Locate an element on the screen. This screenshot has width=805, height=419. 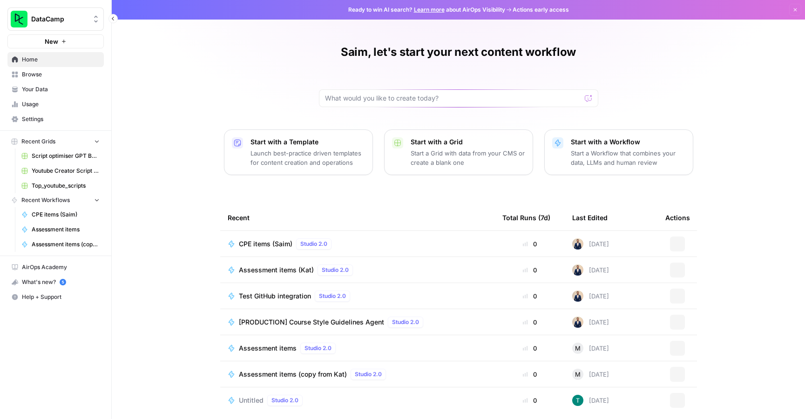
span: DataCamp is located at coordinates (59, 19).